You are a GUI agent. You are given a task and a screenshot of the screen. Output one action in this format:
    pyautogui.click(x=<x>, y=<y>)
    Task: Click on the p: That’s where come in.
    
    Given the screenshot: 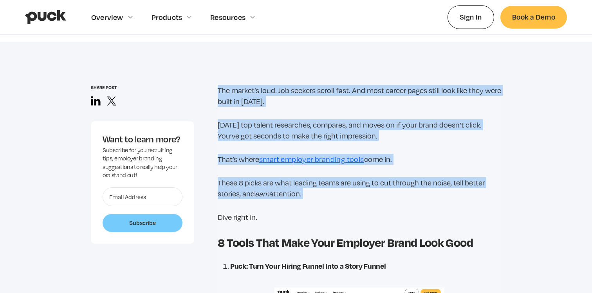 What is the action you would take?
    pyautogui.click(x=360, y=159)
    